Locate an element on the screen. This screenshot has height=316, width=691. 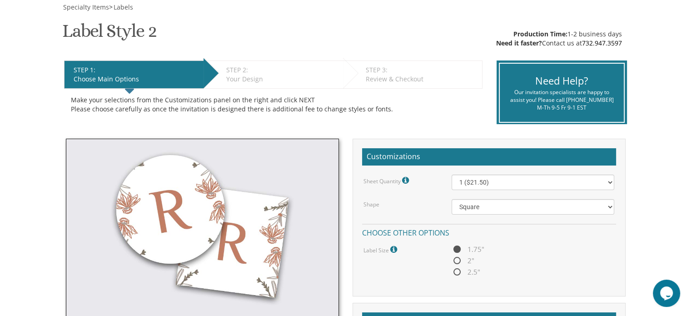
div: STEP 1: is located at coordinates (136, 70).